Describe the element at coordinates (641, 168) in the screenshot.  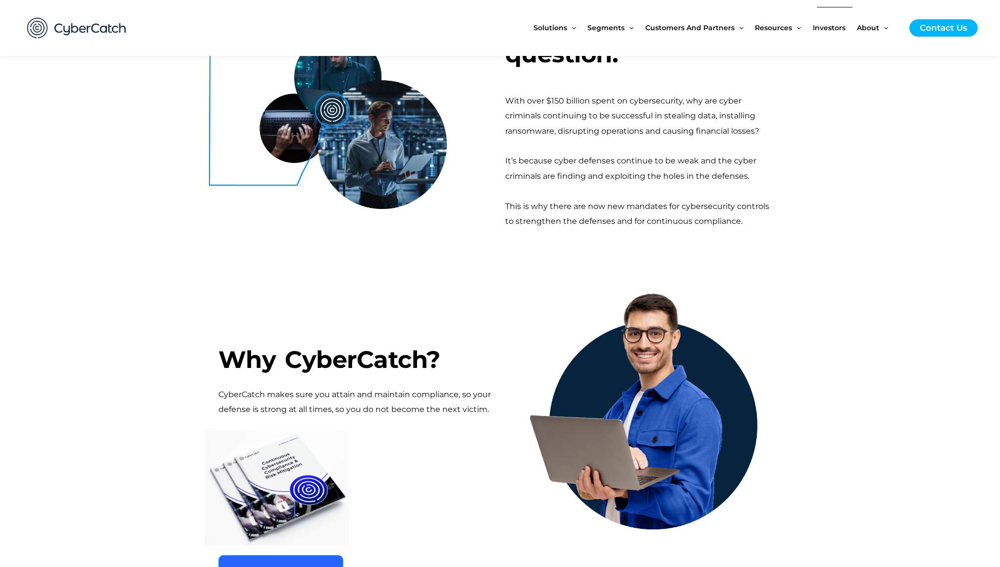
I see `div: It’s because cyber defenses continue to be weak and the cyber criminals are finding and exploitin...` at that location.